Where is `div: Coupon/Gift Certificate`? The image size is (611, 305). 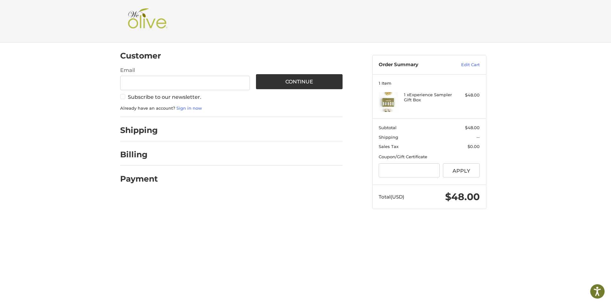 div: Coupon/Gift Certificate is located at coordinates (429, 157).